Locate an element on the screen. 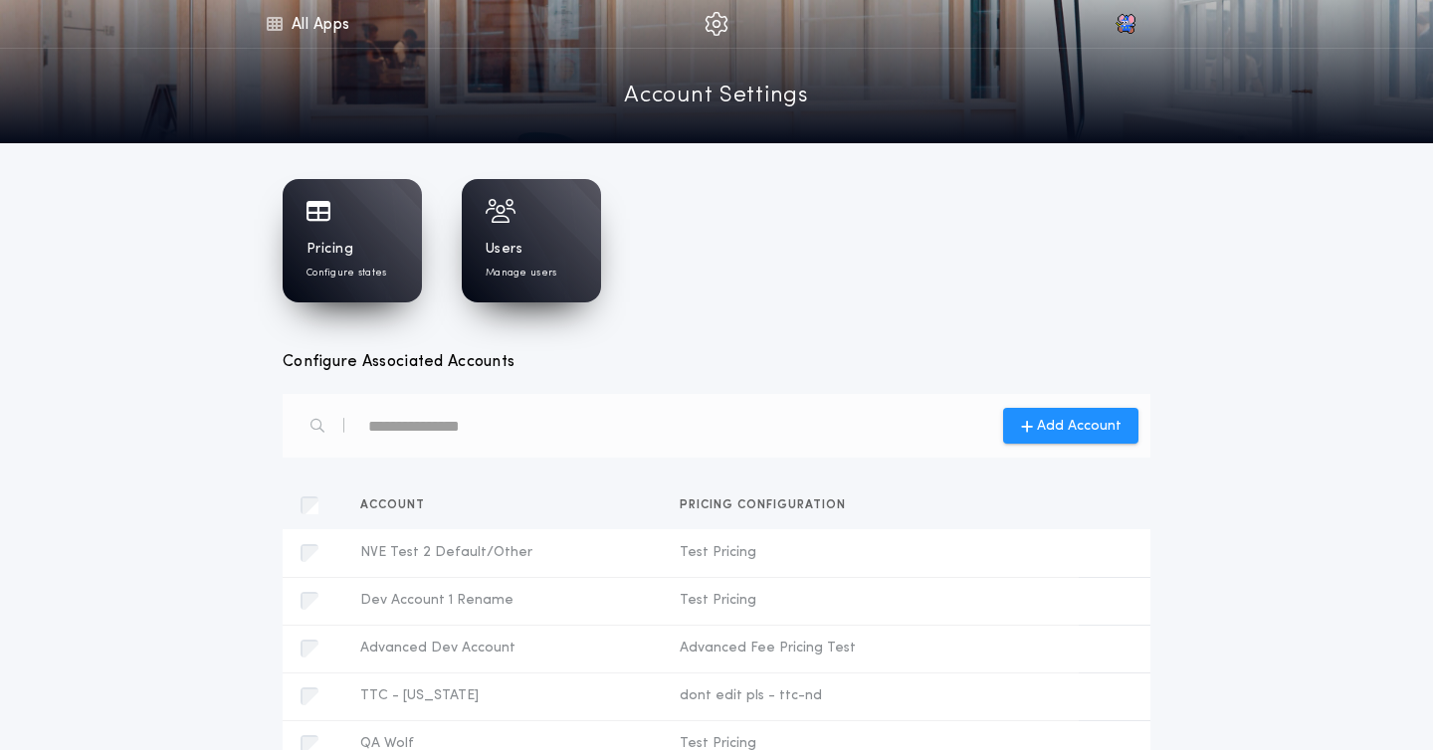 Image resolution: width=1433 pixels, height=750 pixels. a: Account Settings is located at coordinates (715, 97).